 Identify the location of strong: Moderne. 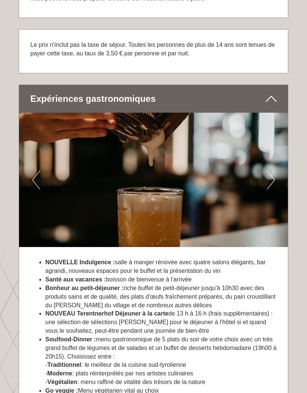
(60, 374).